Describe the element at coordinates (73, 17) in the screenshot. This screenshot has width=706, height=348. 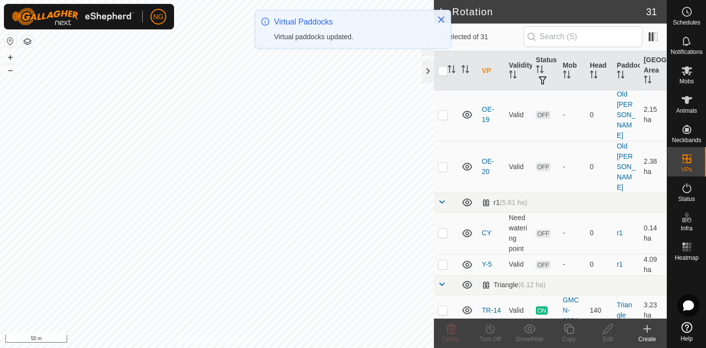
I see `img: Gallagher Logo` at that location.